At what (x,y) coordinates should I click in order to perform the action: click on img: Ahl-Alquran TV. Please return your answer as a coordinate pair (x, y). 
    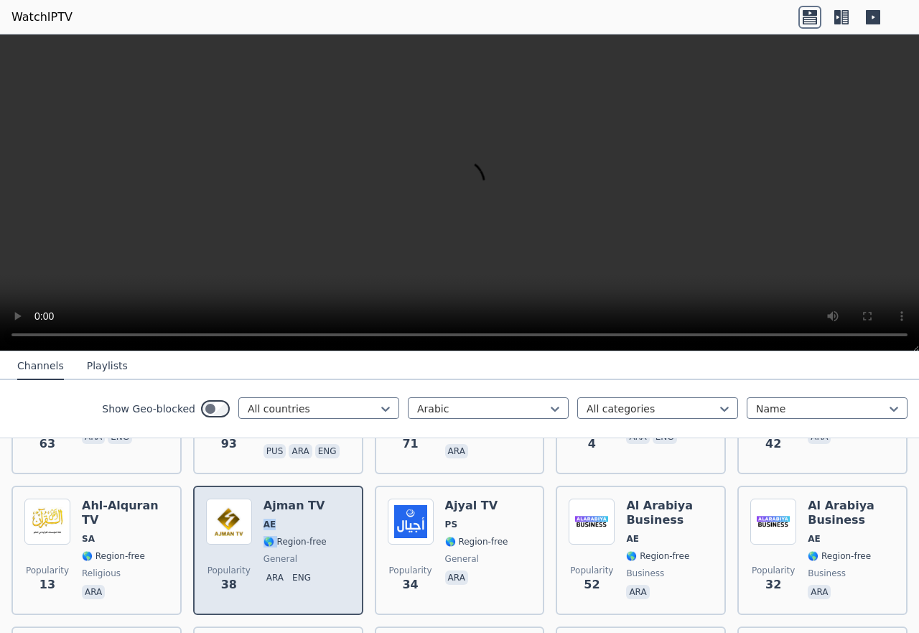
    Looking at the image, I should click on (47, 521).